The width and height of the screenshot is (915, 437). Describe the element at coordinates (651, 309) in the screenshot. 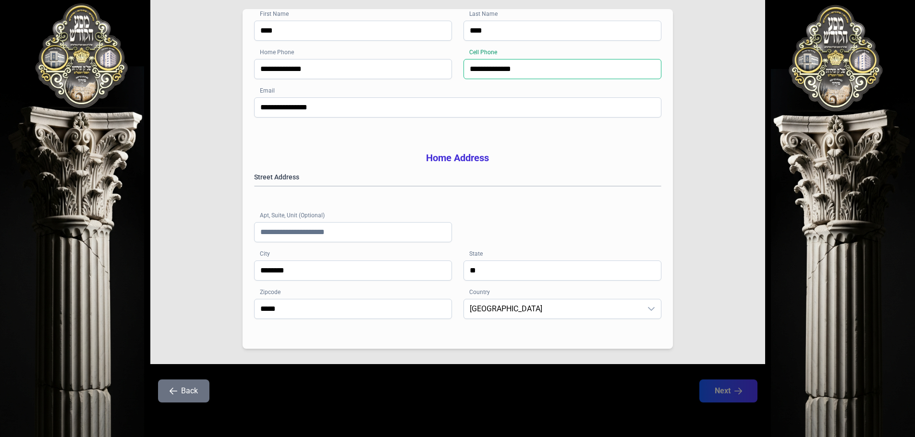

I see `div: dropdown trigger` at that location.